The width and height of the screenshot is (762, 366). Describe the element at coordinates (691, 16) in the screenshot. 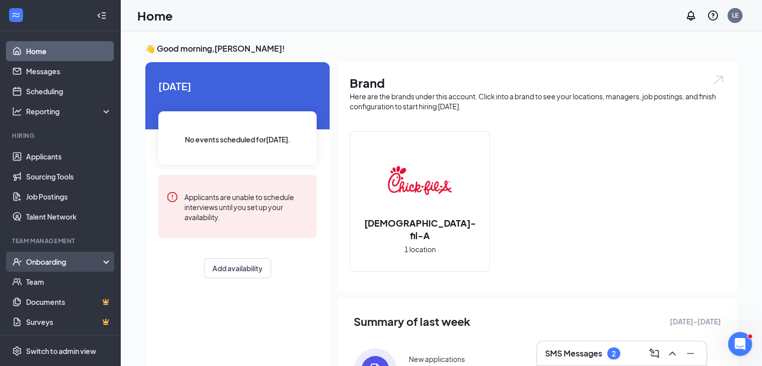

I see `svg: Notifications` at that location.